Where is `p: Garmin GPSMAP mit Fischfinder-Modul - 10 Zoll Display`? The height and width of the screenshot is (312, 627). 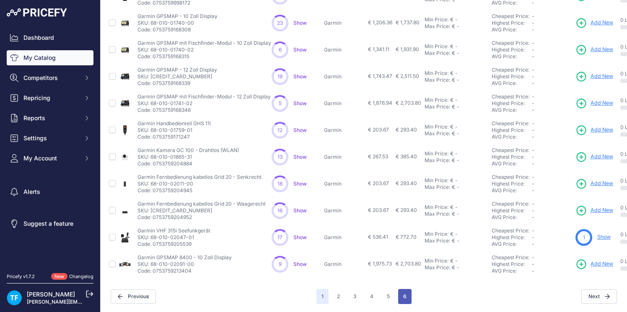 p: Garmin GPSMAP mit Fischfinder-Modul - 10 Zoll Display is located at coordinates (204, 43).